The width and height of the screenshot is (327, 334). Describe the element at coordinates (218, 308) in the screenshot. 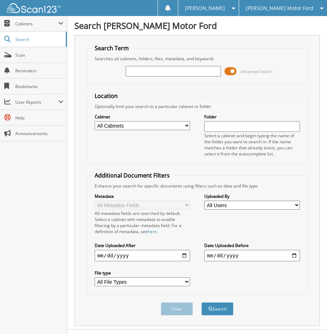

I see `button: Search` at that location.